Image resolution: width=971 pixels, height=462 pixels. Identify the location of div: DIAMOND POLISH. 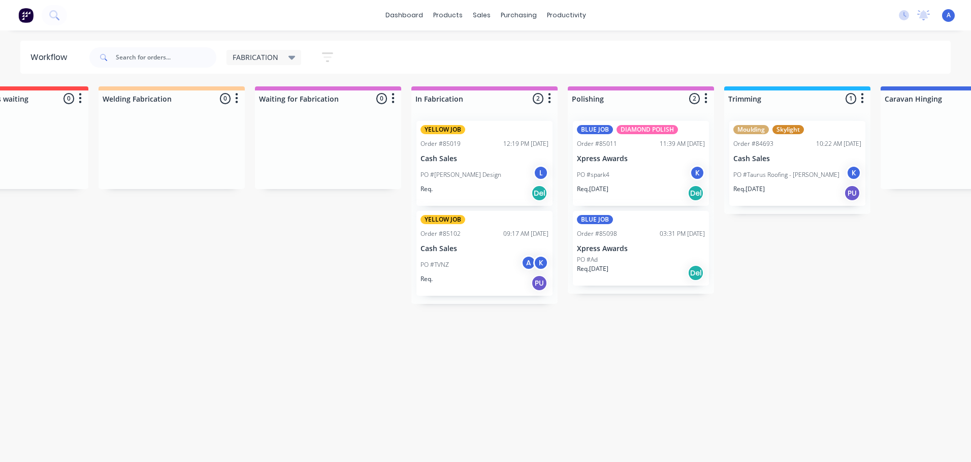
(647, 130).